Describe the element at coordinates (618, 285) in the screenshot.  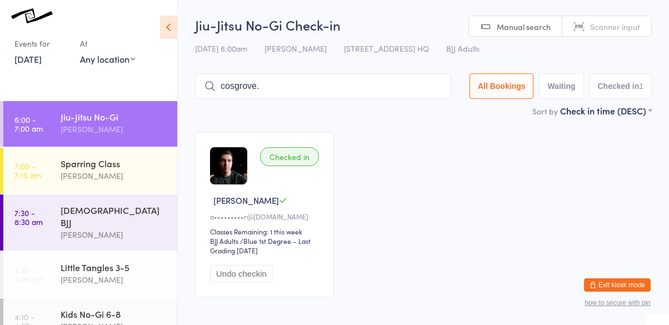
I see `button: Exit kiosk mode` at that location.